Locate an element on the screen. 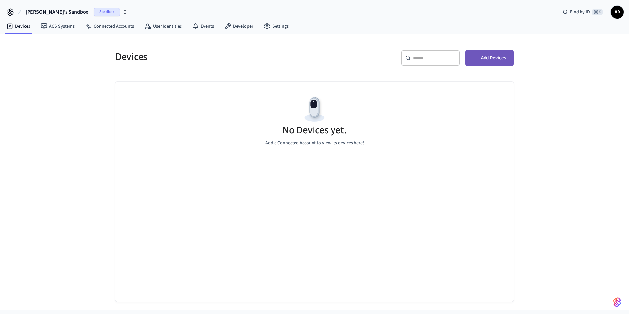 The image size is (629, 314). span: Sandbox is located at coordinates (107, 12).